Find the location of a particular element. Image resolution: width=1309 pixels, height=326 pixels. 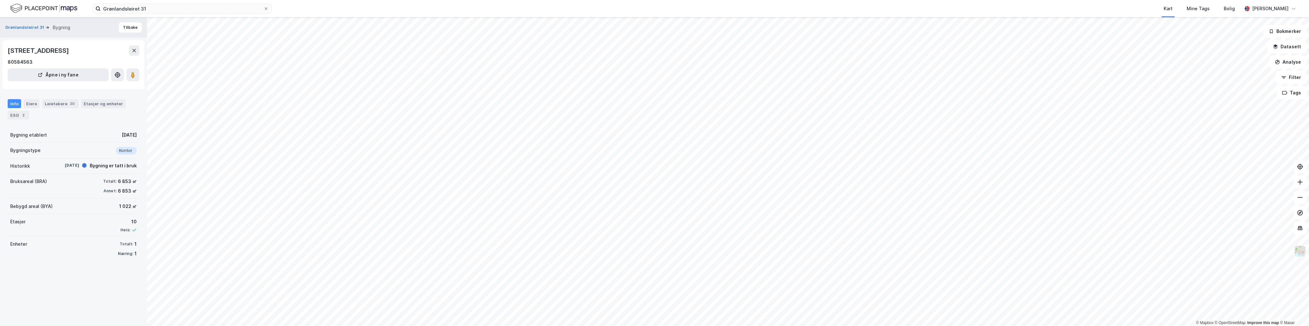

div: Bygning er tatt i bruk is located at coordinates (113, 165).